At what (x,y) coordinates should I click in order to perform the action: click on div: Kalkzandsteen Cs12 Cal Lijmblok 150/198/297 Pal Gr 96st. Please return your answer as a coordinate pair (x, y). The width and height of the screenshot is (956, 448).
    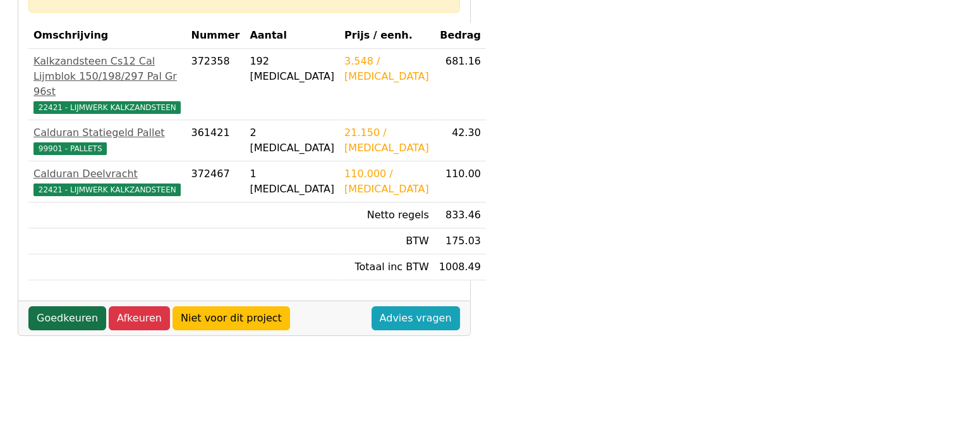
    Looking at the image, I should click on (107, 76).